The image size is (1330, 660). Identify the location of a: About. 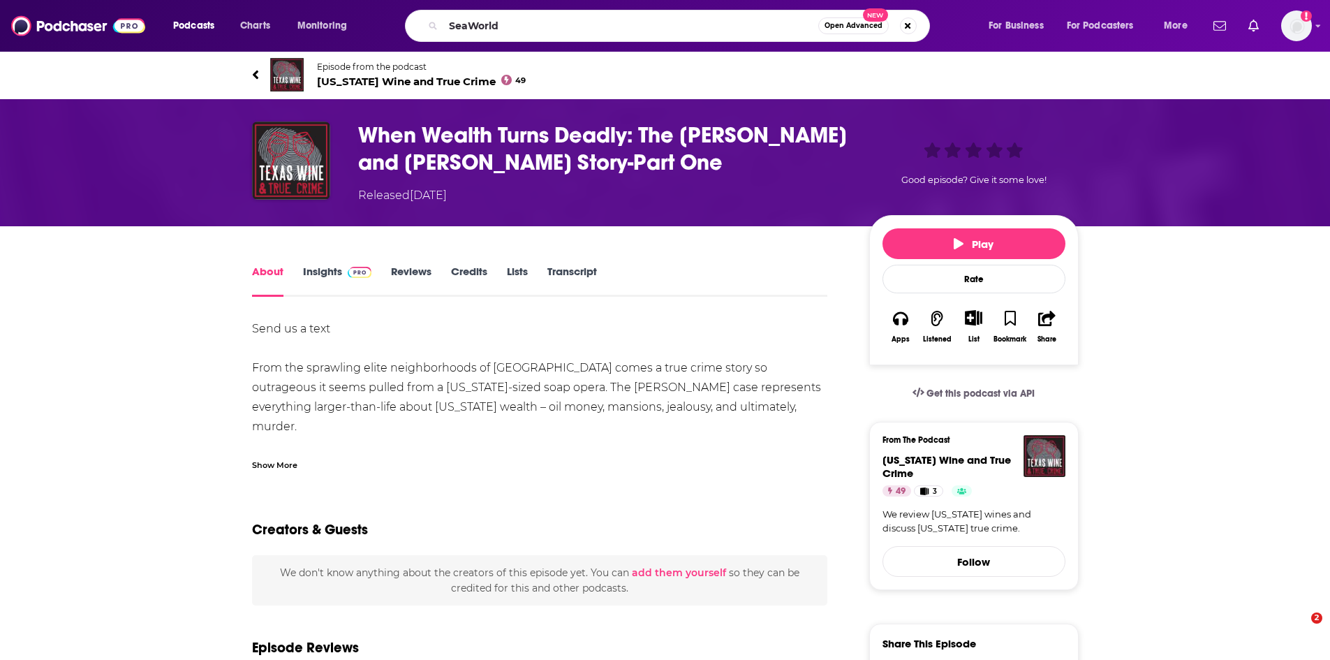
(267, 281).